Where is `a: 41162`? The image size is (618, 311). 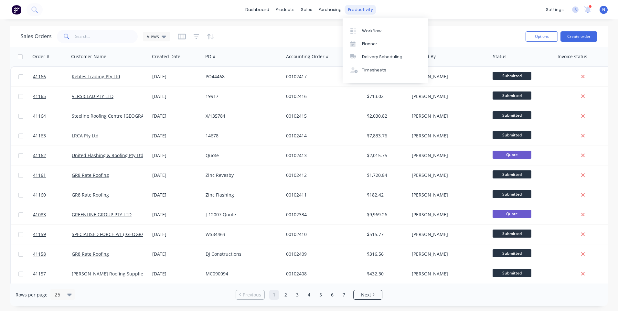 a: 41162 is located at coordinates (52, 155).